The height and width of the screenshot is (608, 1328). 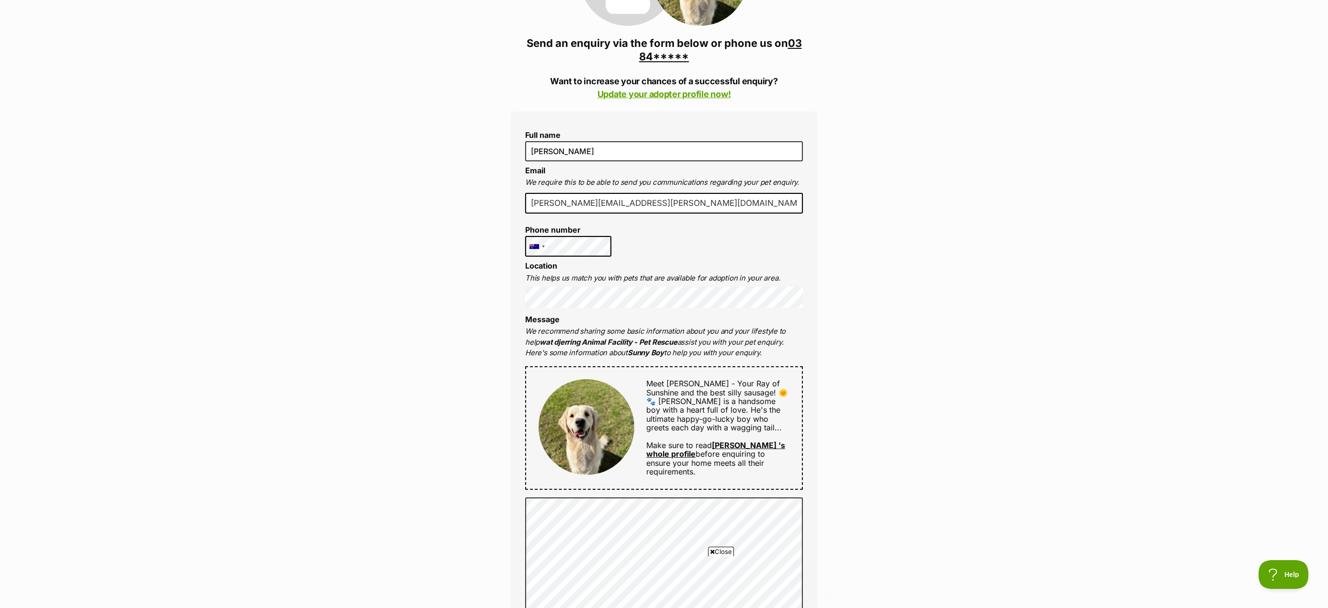 What do you see at coordinates (568, 230) in the screenshot?
I see `label: Phone number` at bounding box center [568, 230].